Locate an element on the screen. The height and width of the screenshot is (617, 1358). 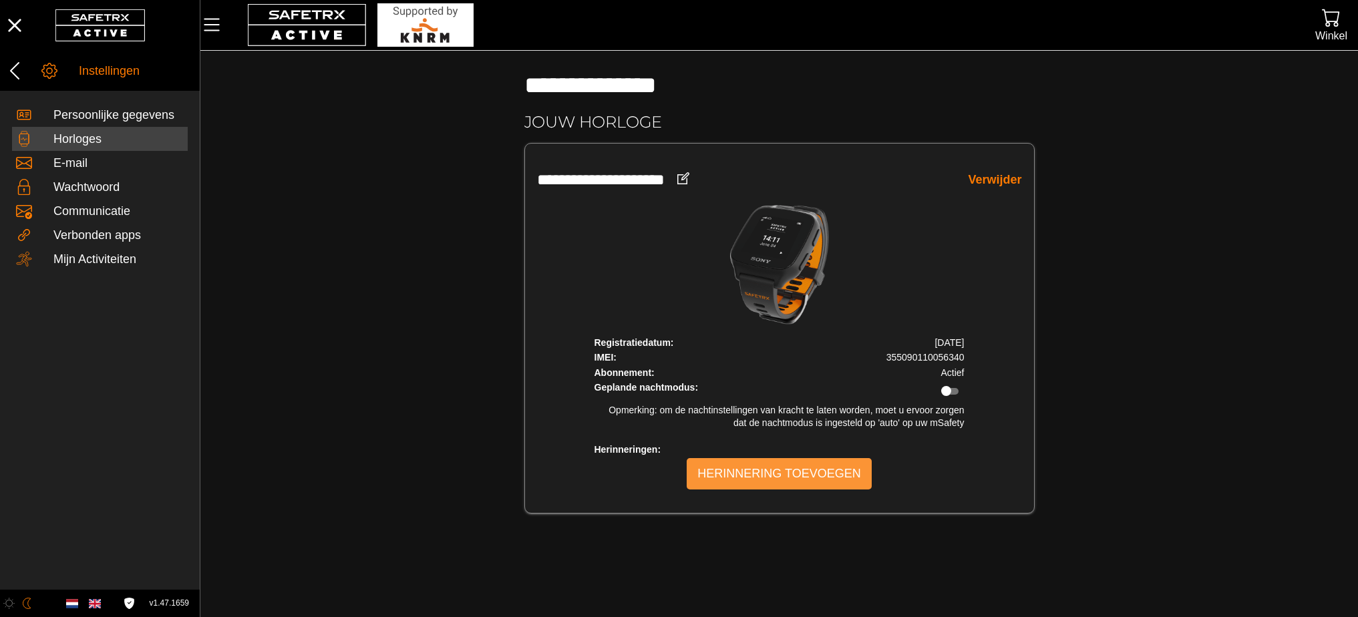
button: Dutch is located at coordinates (72, 604).